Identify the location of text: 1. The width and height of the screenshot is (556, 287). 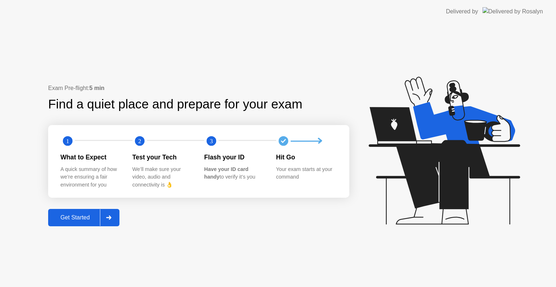
(68, 141).